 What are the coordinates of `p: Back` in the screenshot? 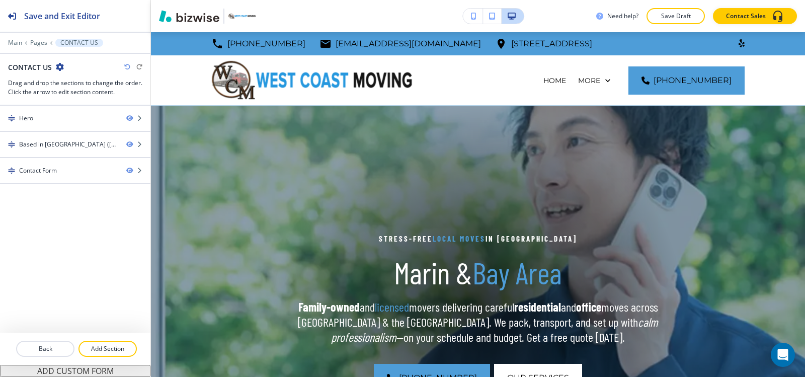 It's located at (45, 348).